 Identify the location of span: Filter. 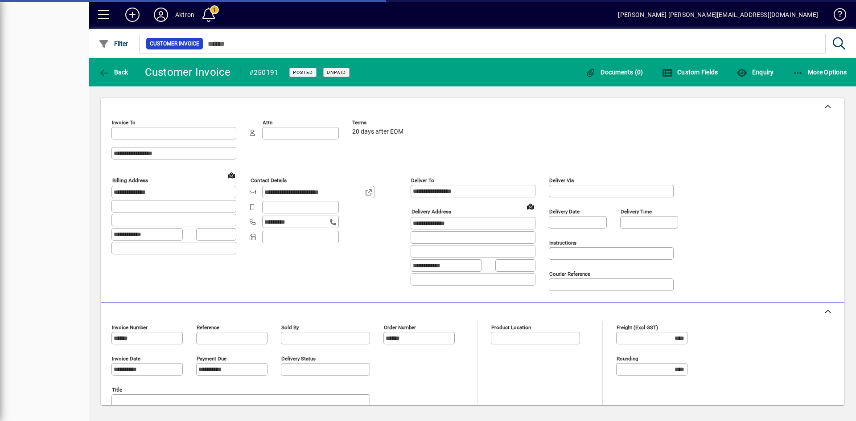
(113, 44).